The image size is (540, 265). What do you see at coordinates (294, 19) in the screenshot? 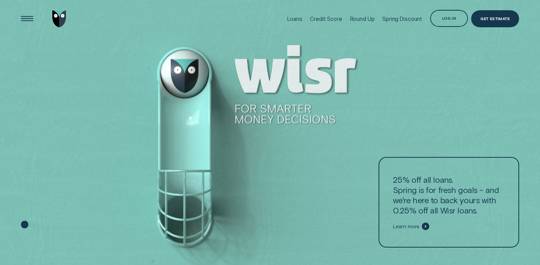
I see `div: Loans` at bounding box center [294, 19].